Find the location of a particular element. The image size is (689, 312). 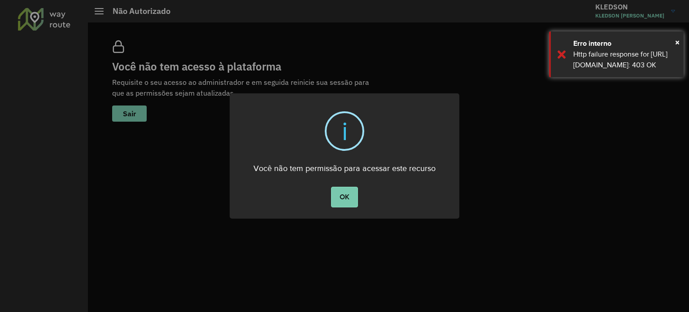

div: Erro interno is located at coordinates (625, 44).